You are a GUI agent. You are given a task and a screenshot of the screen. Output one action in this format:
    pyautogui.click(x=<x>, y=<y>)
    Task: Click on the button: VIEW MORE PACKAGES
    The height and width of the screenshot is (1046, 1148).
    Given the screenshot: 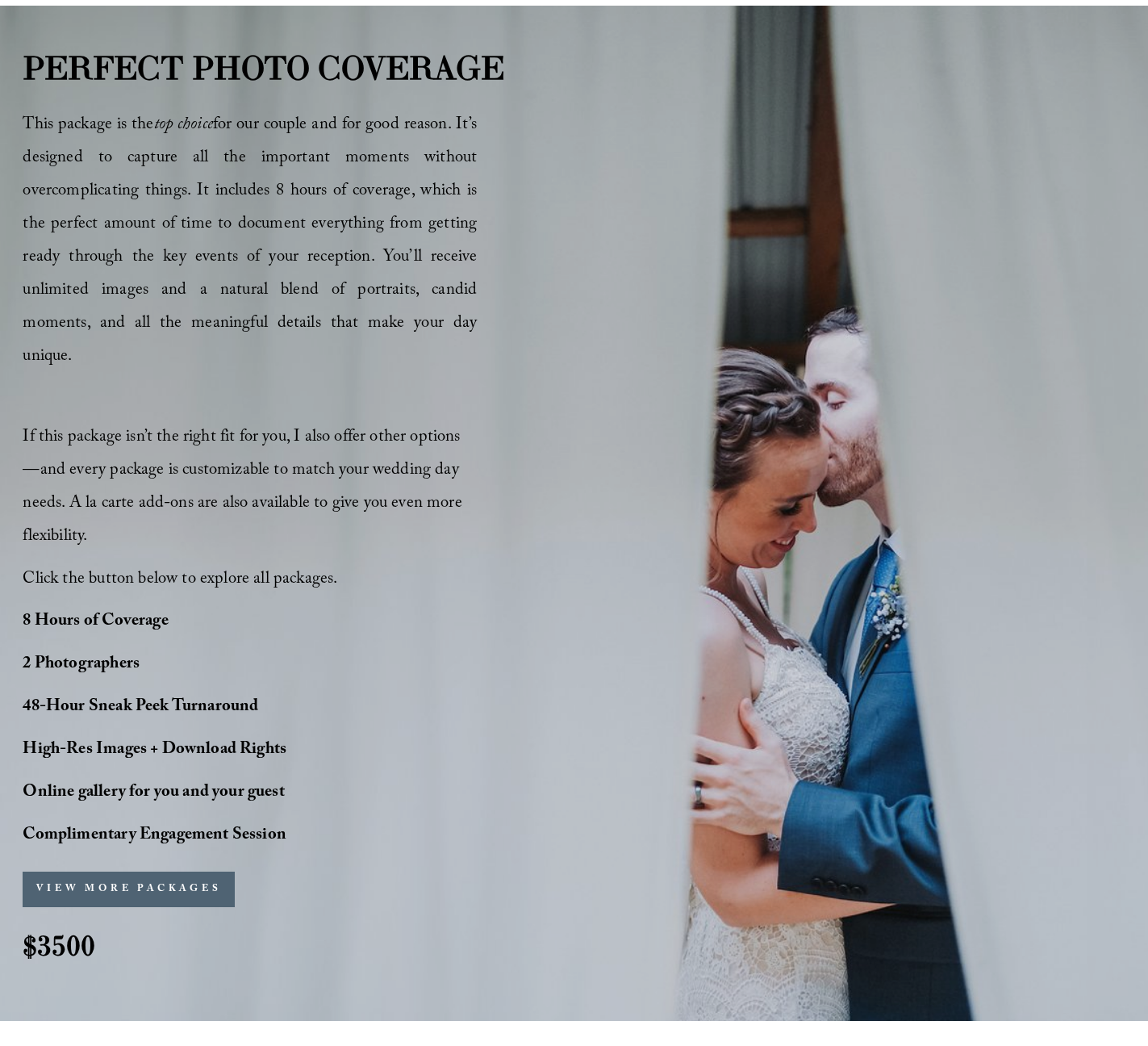 What is the action you would take?
    pyautogui.click(x=128, y=889)
    